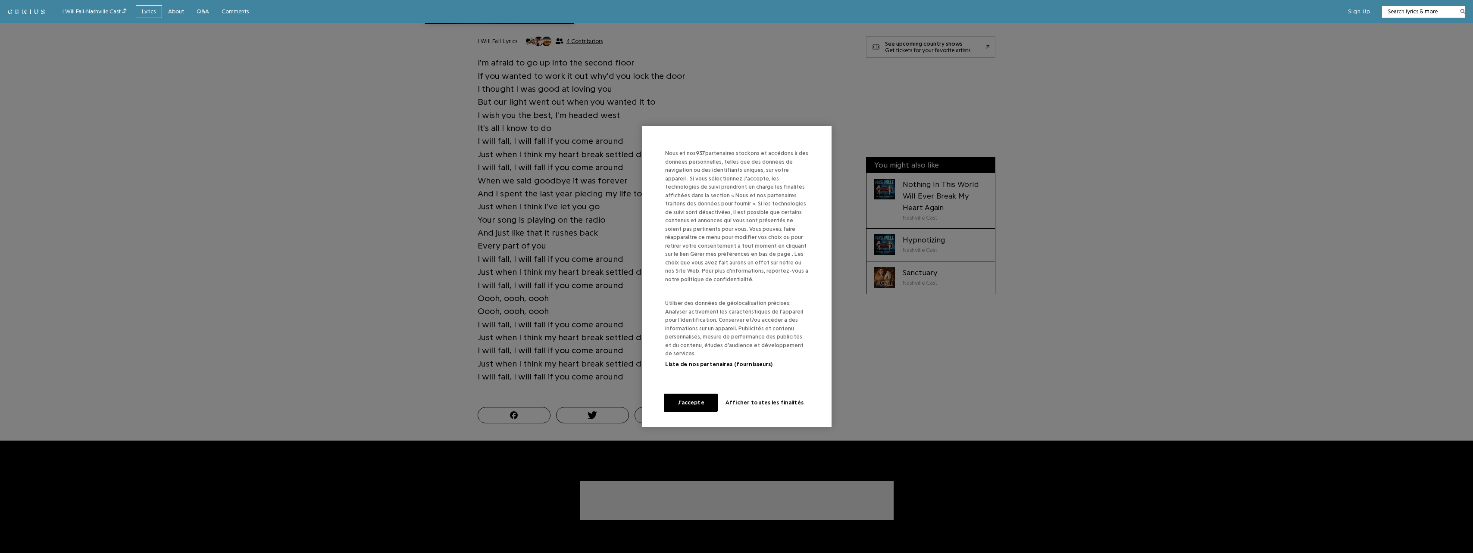 The height and width of the screenshot is (553, 1473). What do you see at coordinates (740, 224) in the screenshot?
I see `div: Nous et nos partenaires stockons et accédons à des données personnelles, telles que des données d...` at bounding box center [740, 224].